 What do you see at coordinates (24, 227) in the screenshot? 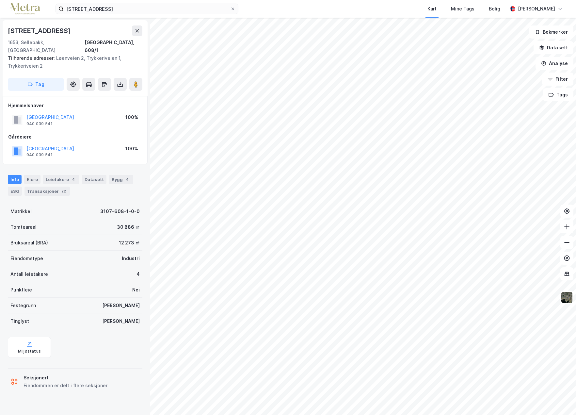
I see `div: Tomteareal` at bounding box center [24, 227].